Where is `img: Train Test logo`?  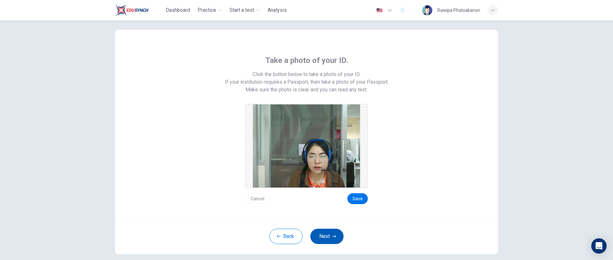 img: Train Test logo is located at coordinates (132, 10).